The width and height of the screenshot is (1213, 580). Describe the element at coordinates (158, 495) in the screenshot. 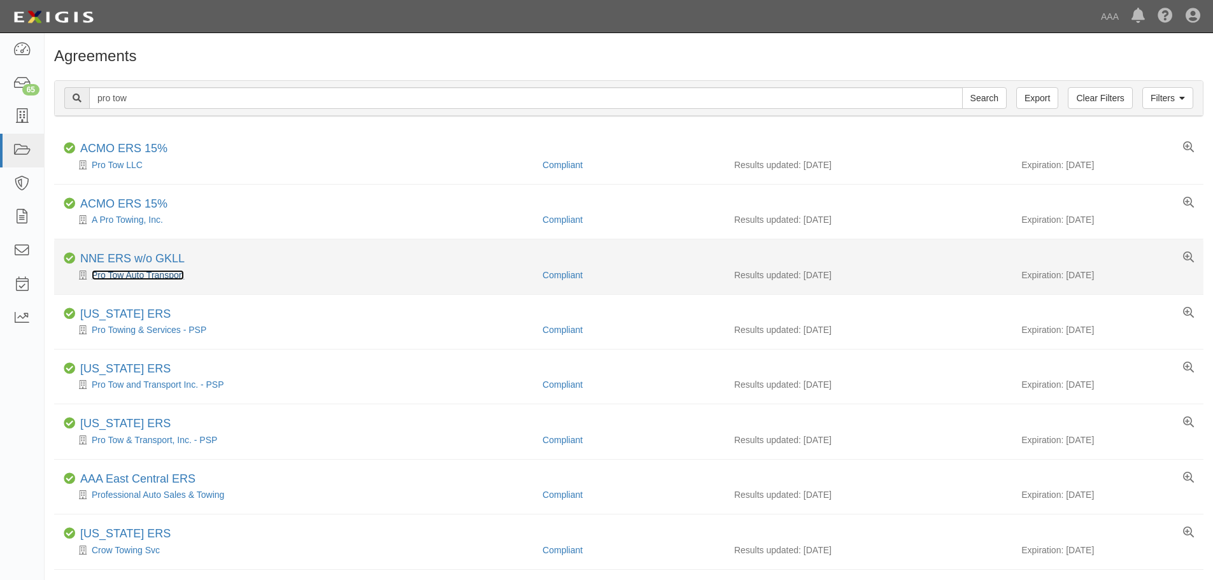

I see `a: Professional Auto Sales & Towing` at that location.